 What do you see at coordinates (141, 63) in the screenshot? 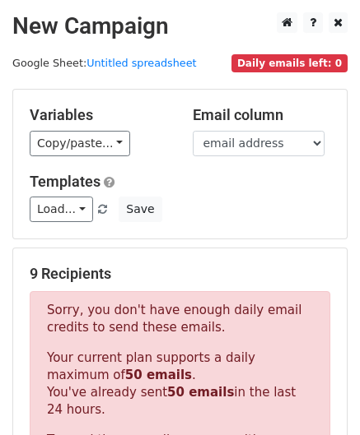
I see `a: Untitled spreadsheet` at bounding box center [141, 63].